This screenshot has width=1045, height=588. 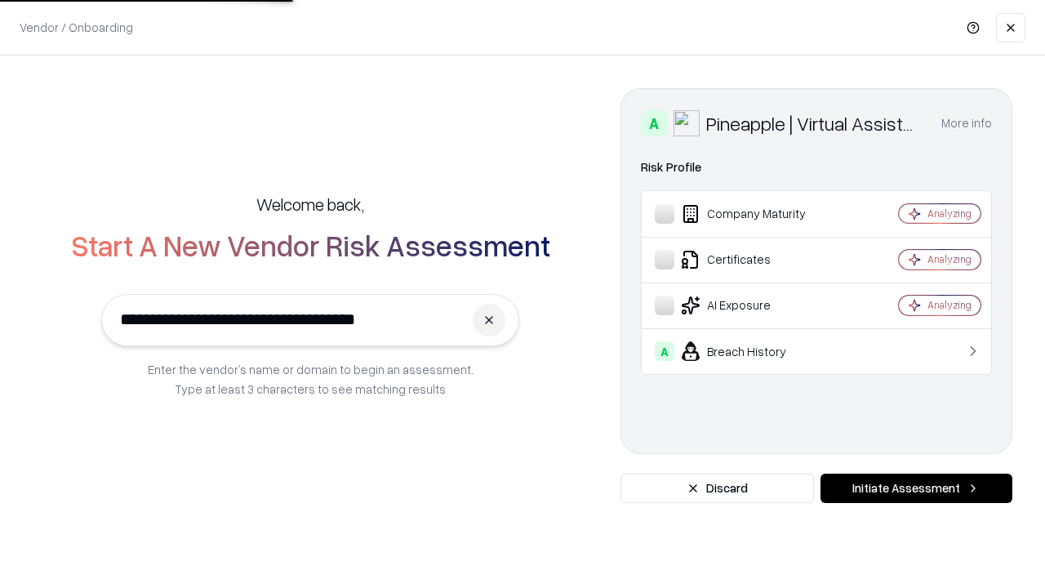 What do you see at coordinates (752, 351) in the screenshot?
I see `div: Breach History` at bounding box center [752, 351].